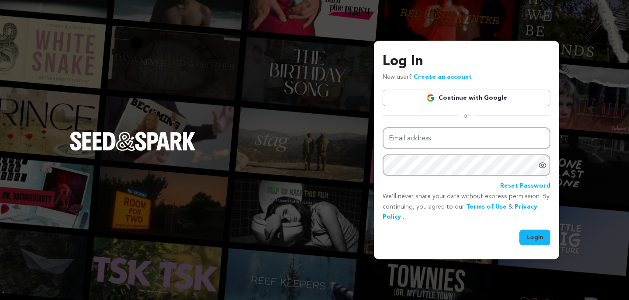 This screenshot has height=300, width=629. Describe the element at coordinates (467, 98) in the screenshot. I see `a: Continue with Google` at that location.